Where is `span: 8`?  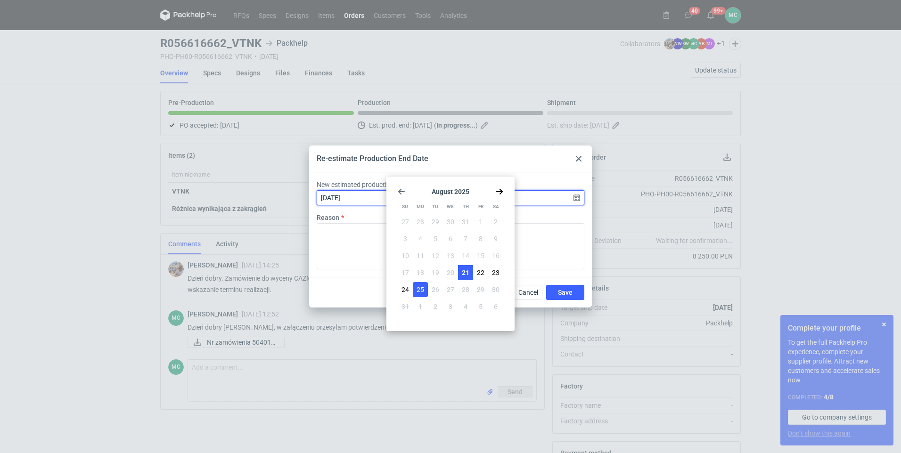
span: 8 is located at coordinates (480, 239).